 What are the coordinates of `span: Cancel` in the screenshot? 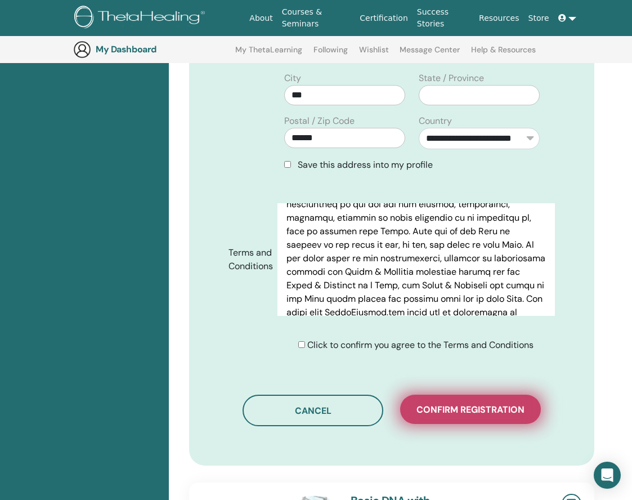 It's located at (313, 410).